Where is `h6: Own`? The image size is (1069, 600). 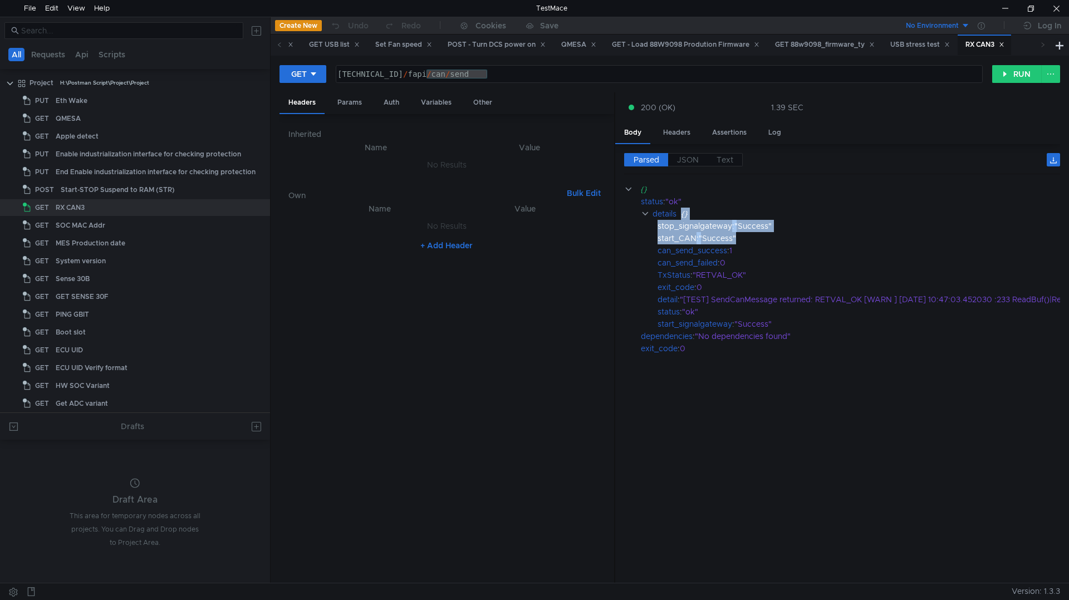 h6: Own is located at coordinates (426, 195).